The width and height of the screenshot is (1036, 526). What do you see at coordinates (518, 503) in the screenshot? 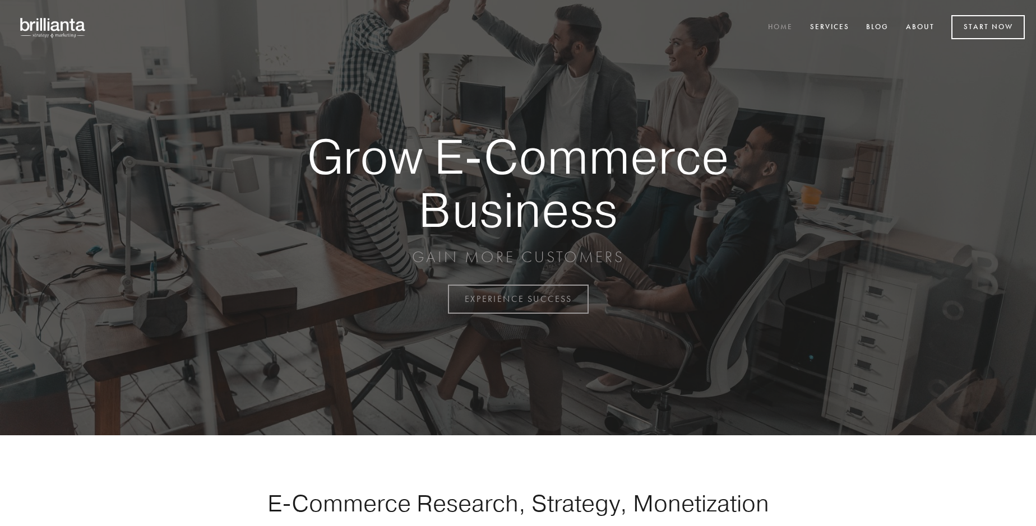
I see `h1: E-Commerce Research, Strategy, Monetization` at bounding box center [518, 503].